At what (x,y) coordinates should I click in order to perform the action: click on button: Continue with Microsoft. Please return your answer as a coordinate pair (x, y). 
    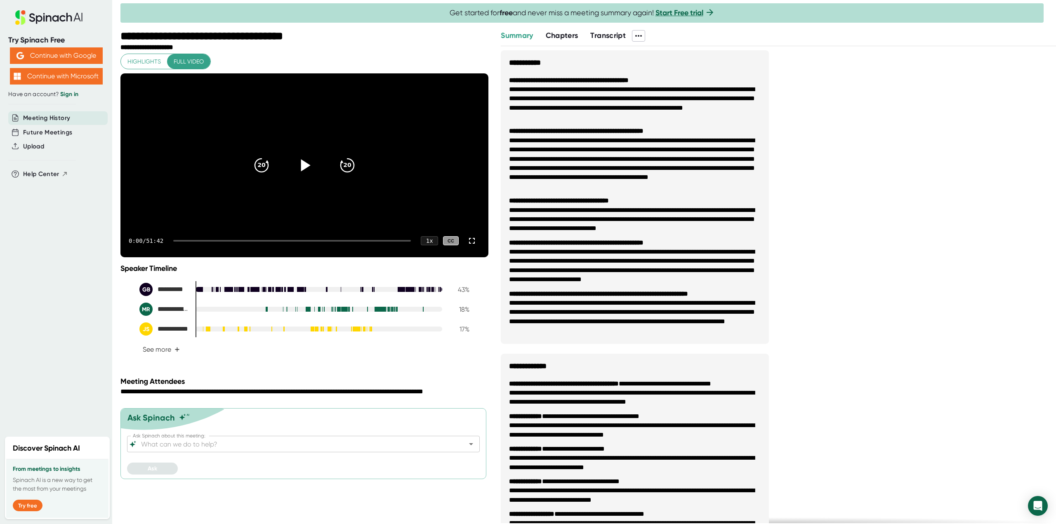
    Looking at the image, I should click on (56, 76).